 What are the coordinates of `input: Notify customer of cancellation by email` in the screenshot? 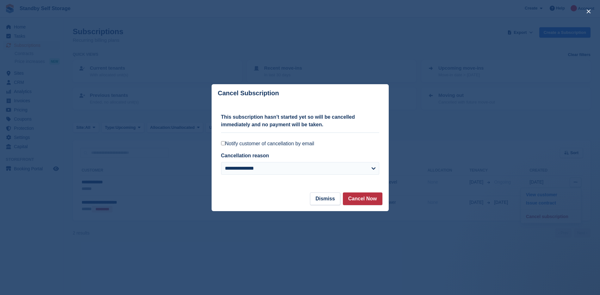 It's located at (223, 143).